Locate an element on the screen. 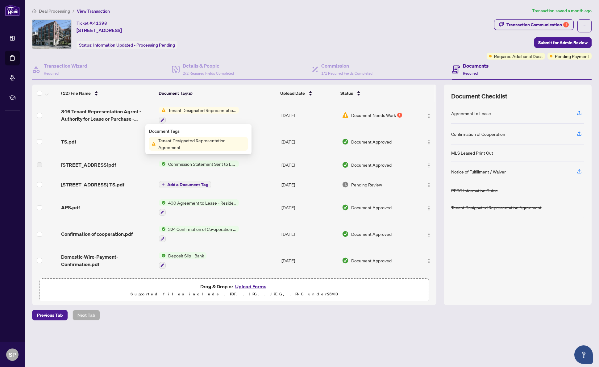 This screenshot has width=599, height=367. th: Upload Date is located at coordinates (308, 93).